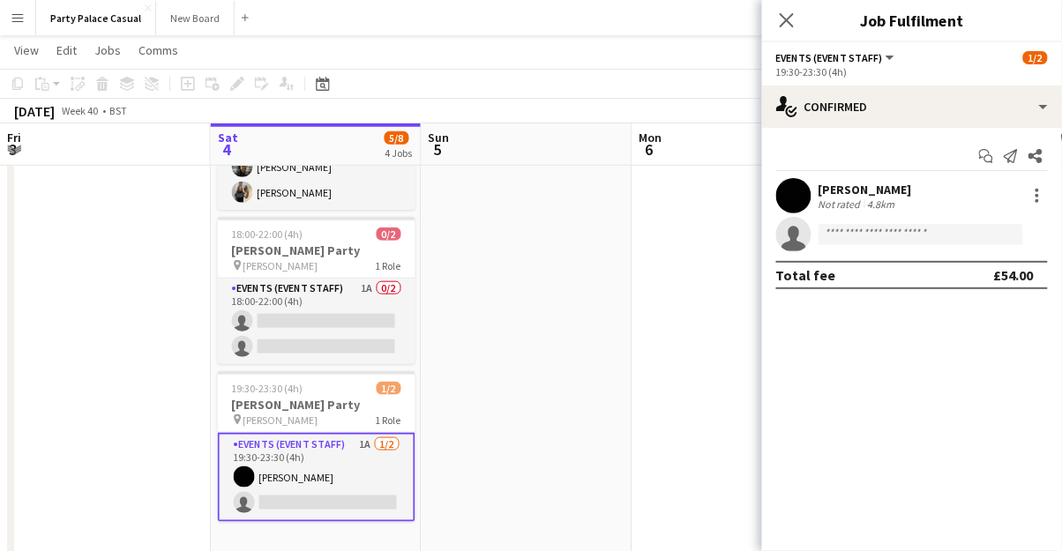 The width and height of the screenshot is (1062, 551). What do you see at coordinates (267, 234) in the screenshot?
I see `span: 18:00-22:00 (4h)` at bounding box center [267, 234].